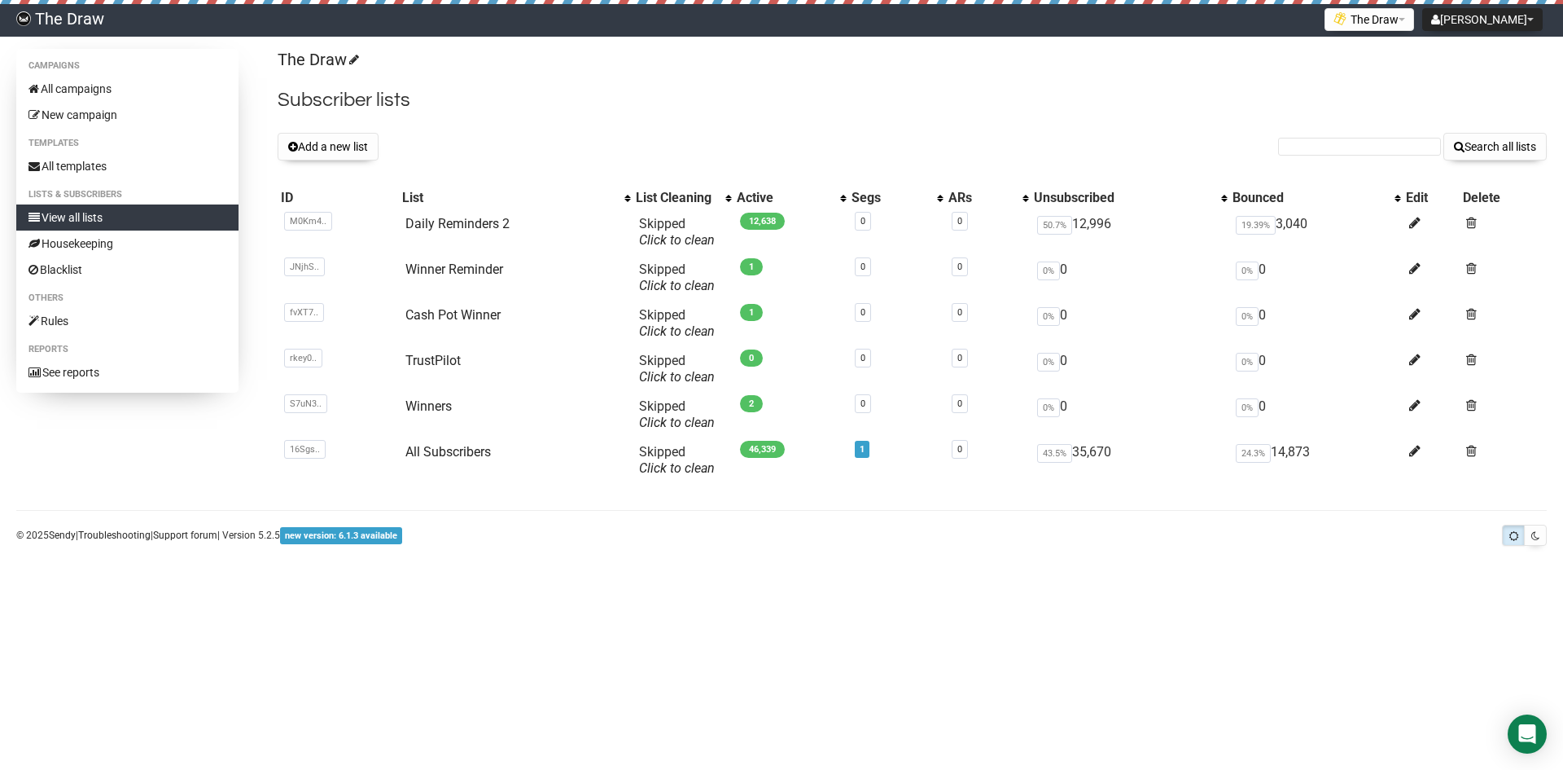  What do you see at coordinates (305, 449) in the screenshot?
I see `span: 16Sgs..` at bounding box center [305, 449].